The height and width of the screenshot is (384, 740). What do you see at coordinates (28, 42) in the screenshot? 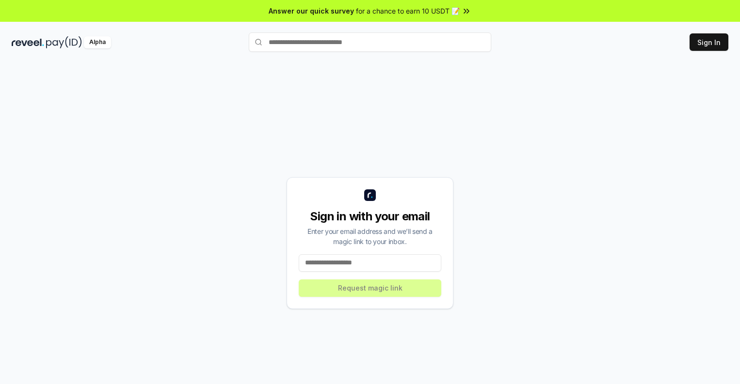
I see `img: reveel_dark` at bounding box center [28, 42].